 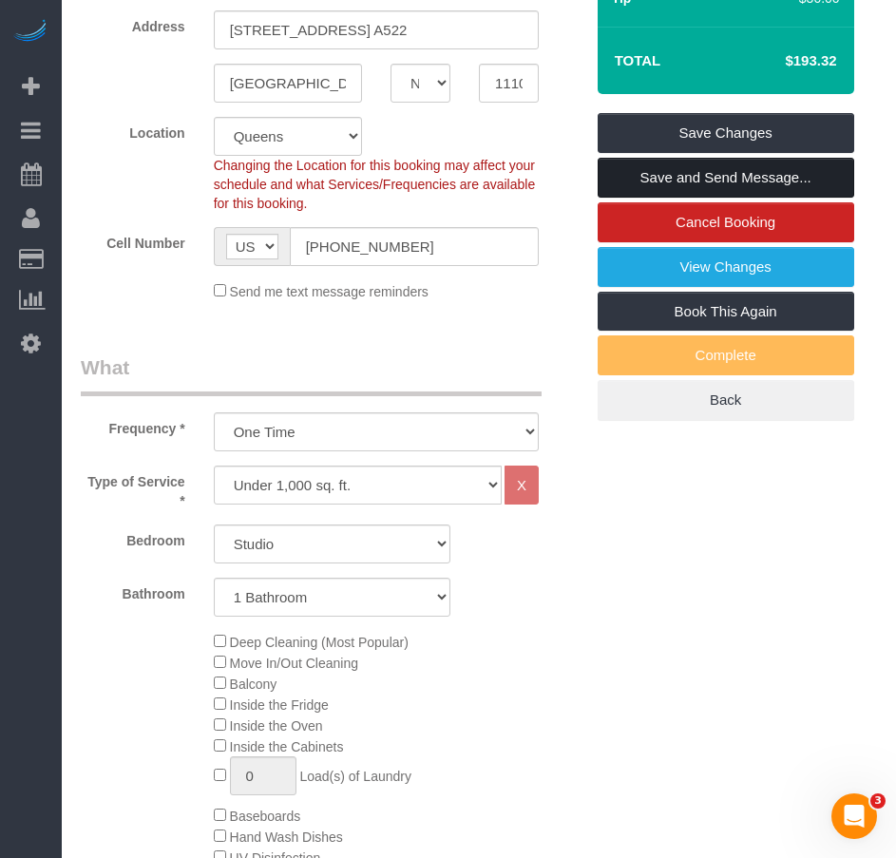 What do you see at coordinates (133, 129) in the screenshot?
I see `label: Location` at bounding box center [133, 129].